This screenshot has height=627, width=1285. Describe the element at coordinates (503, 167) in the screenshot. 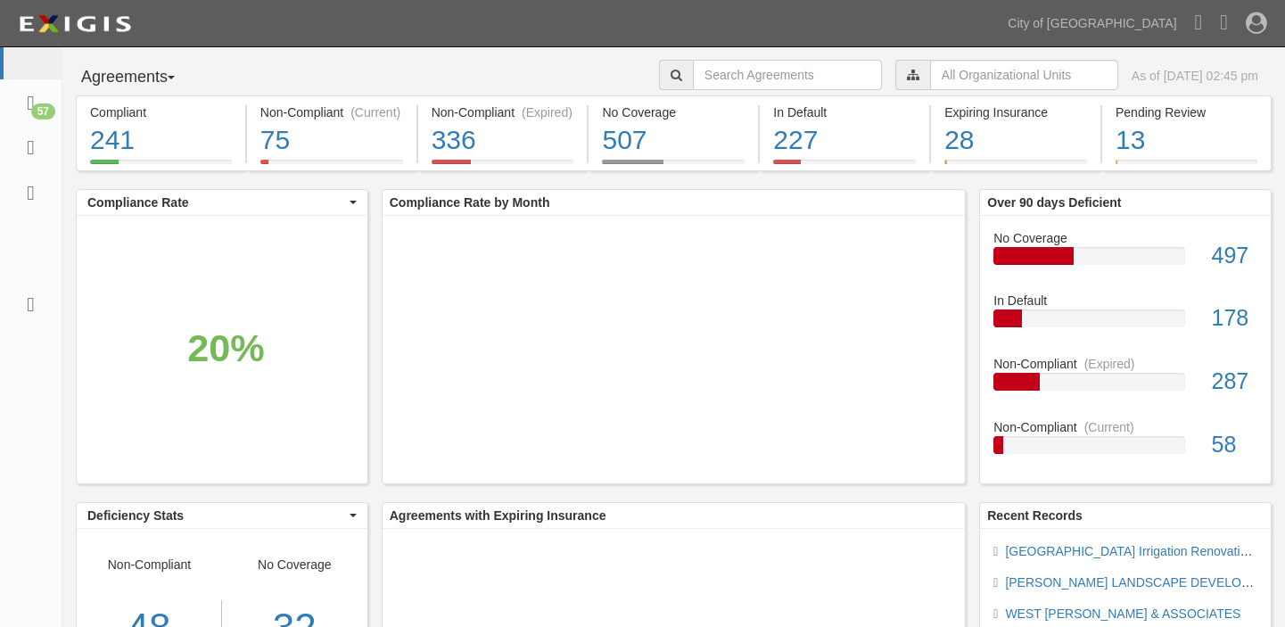

I see `a: Non-Compliant(Expired)336` at that location.